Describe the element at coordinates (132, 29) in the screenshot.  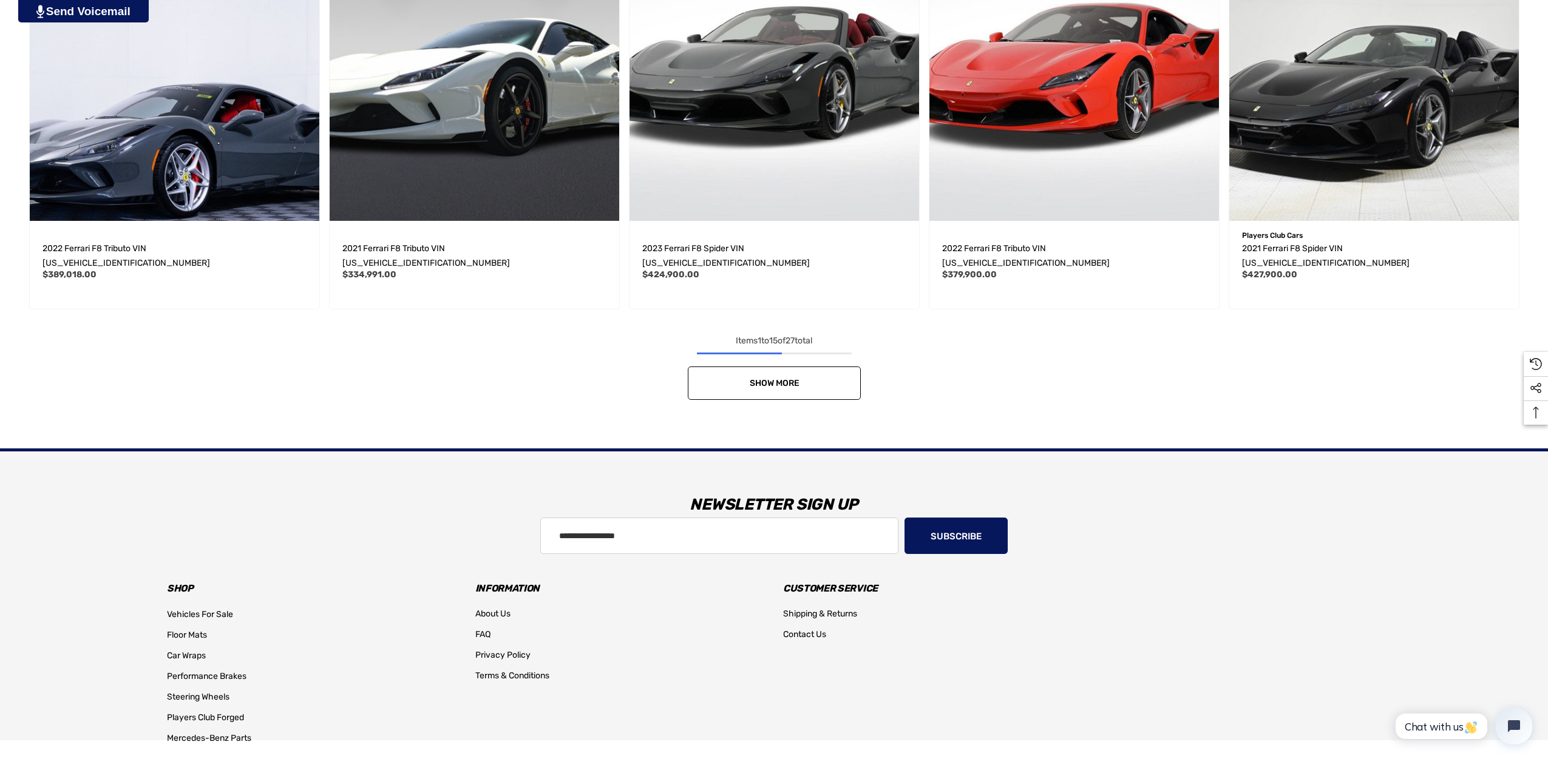
I see `button: Open chat widget` at that location.